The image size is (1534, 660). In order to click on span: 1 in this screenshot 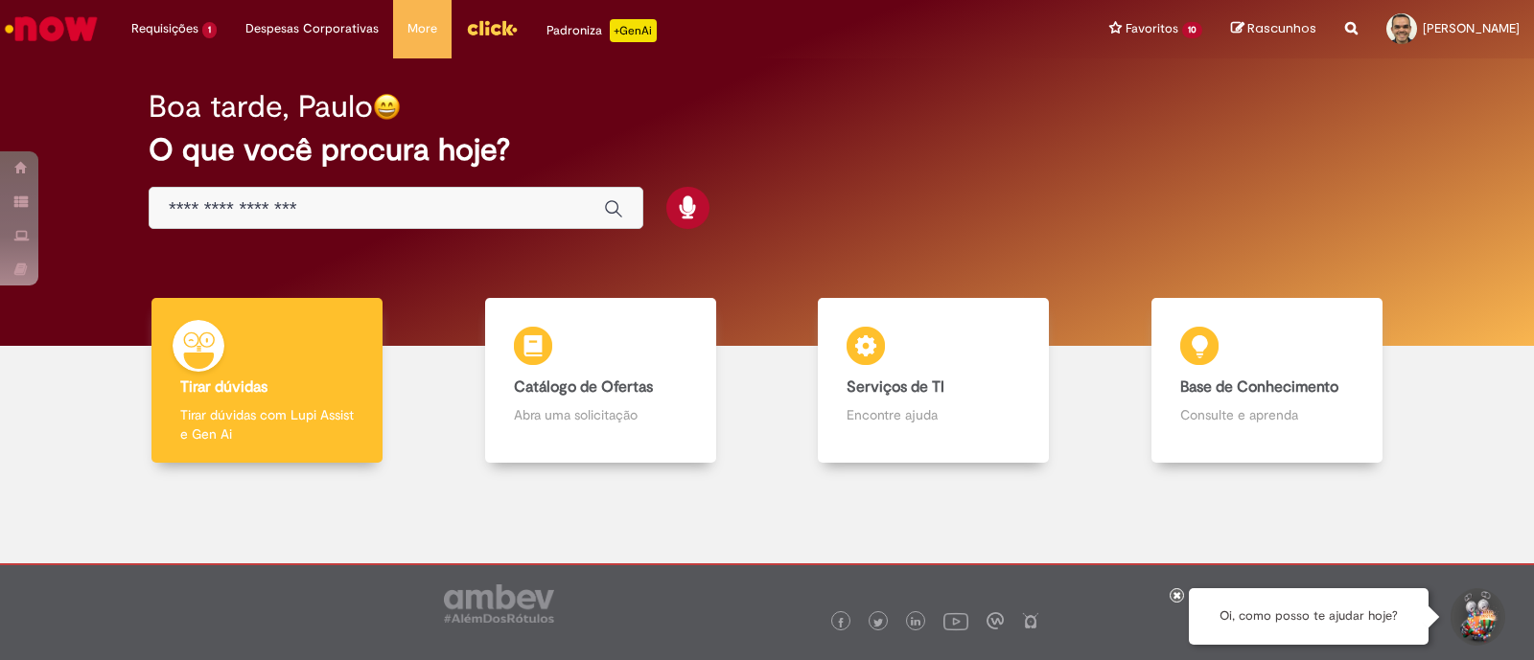, I will do `click(209, 30)`.